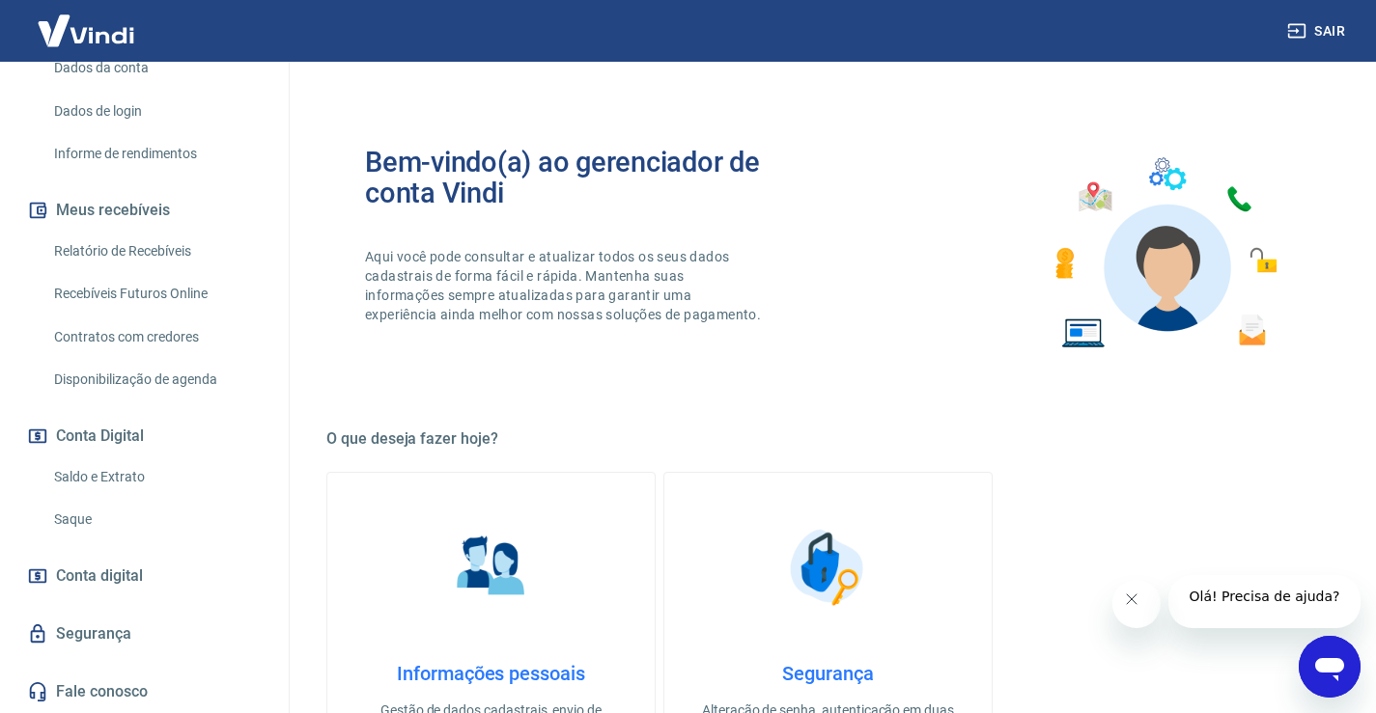  I want to click on h2: Bem-vindo(a) ao gerenciador de conta Vindi, so click(597, 178).